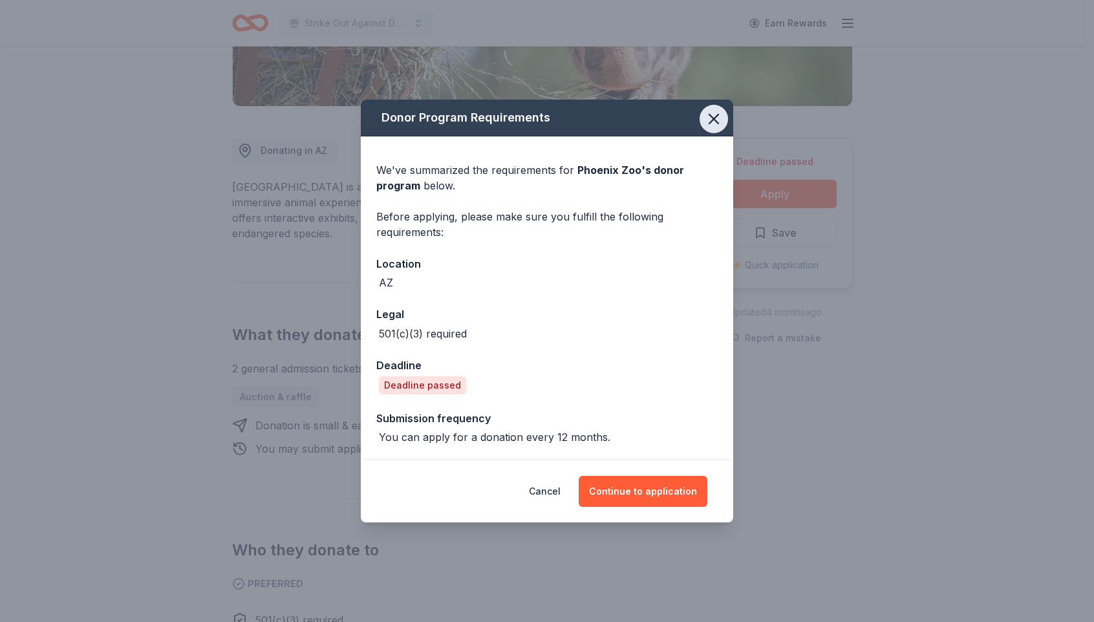 The height and width of the screenshot is (622, 1094). What do you see at coordinates (547, 264) in the screenshot?
I see `div: Location` at bounding box center [547, 264].